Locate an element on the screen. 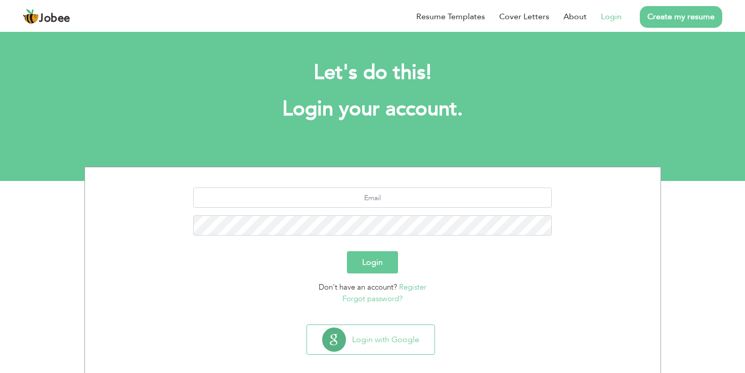 This screenshot has height=373, width=745. a: Forgot password? is located at coordinates (372, 299).